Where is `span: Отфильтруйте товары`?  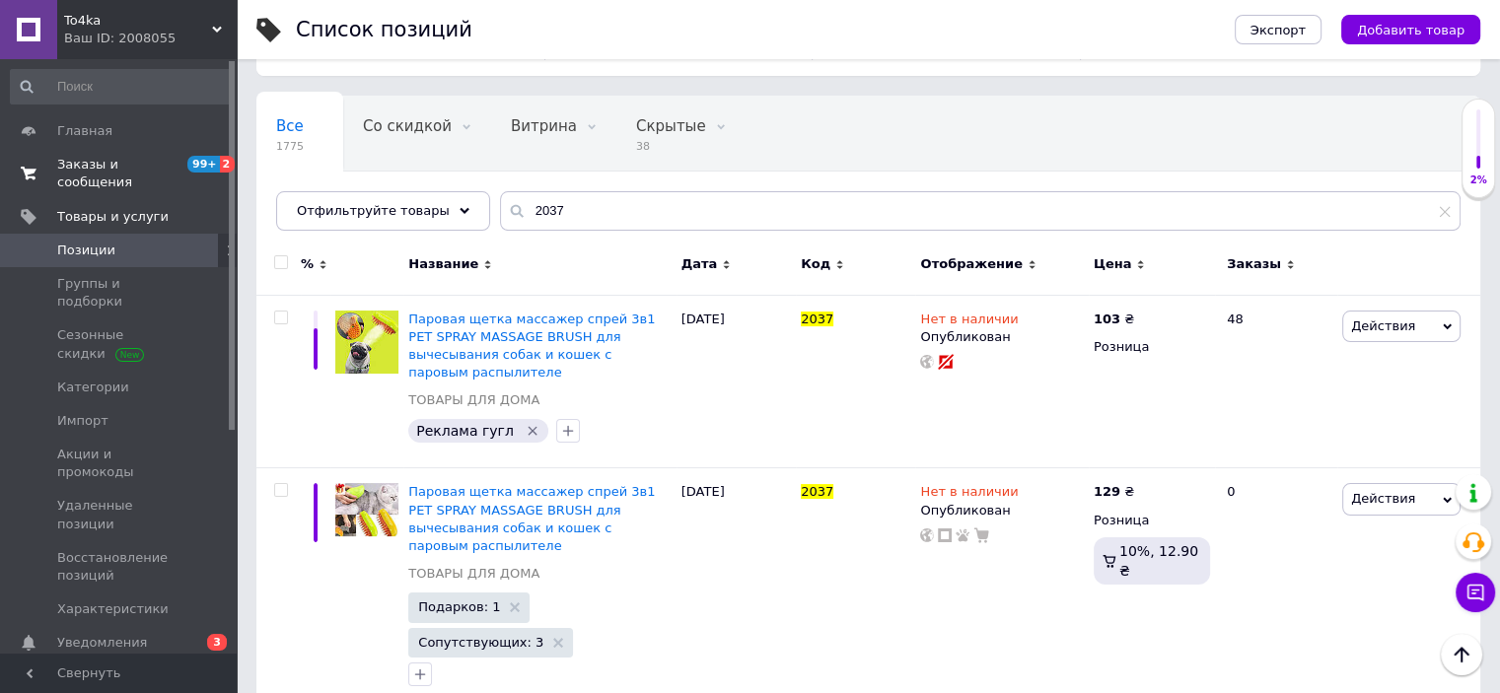 span: Отфильтруйте товары is located at coordinates (373, 210).